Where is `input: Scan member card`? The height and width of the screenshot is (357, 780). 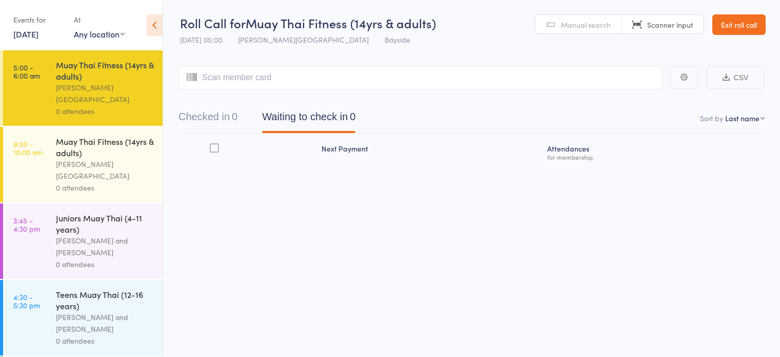 input: Scan member card is located at coordinates (420, 77).